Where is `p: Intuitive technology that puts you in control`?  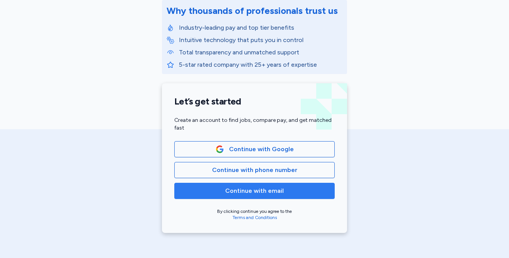
p: Intuitive technology that puts you in control is located at coordinates (261, 40).